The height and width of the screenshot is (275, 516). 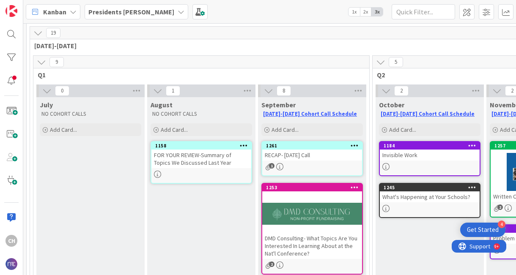 What do you see at coordinates (501, 225) in the screenshot?
I see `div: 4` at bounding box center [501, 225].